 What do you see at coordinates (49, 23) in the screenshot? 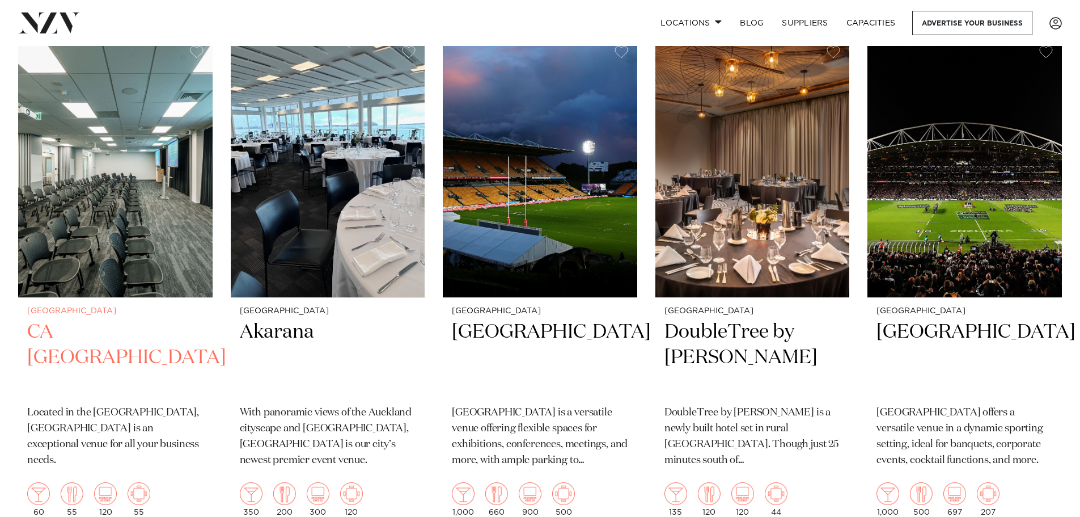
I see `img: nzv-logo.png` at bounding box center [49, 23].